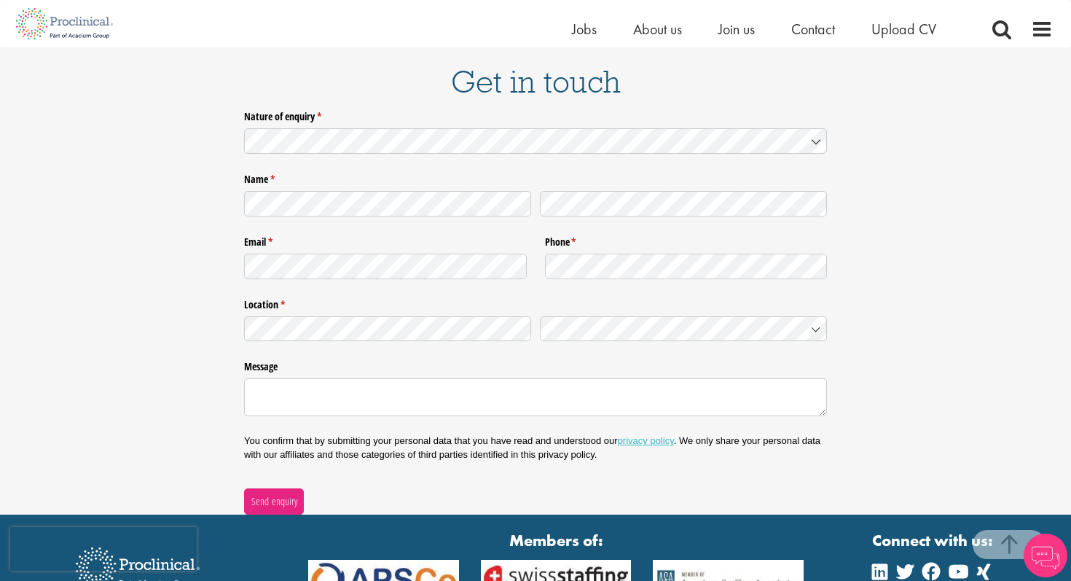  I want to click on button: Send enquiry, so click(274, 501).